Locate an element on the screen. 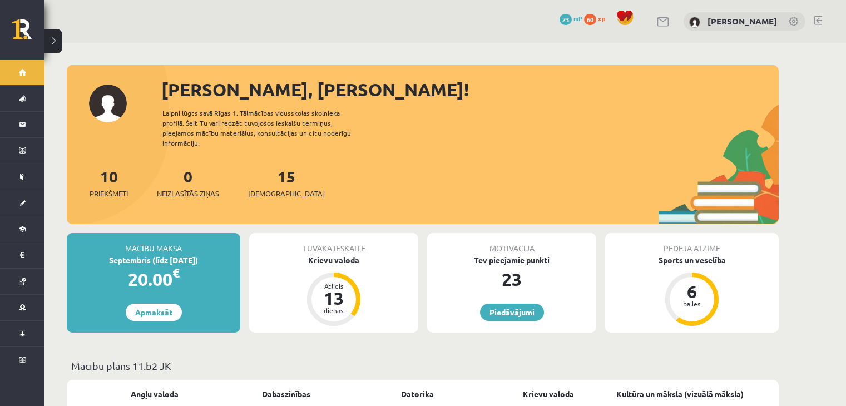  img: Elizabete Melngalve is located at coordinates (695, 22).